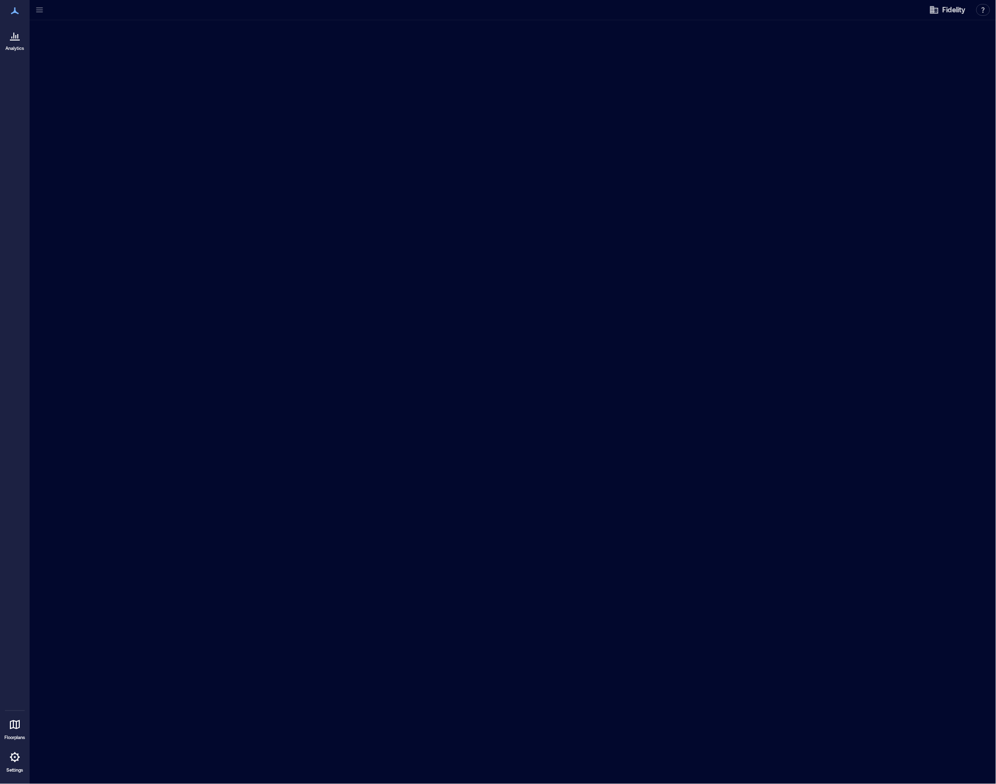 The width and height of the screenshot is (996, 784). Describe the element at coordinates (15, 48) in the screenshot. I see `p: Analytics` at that location.